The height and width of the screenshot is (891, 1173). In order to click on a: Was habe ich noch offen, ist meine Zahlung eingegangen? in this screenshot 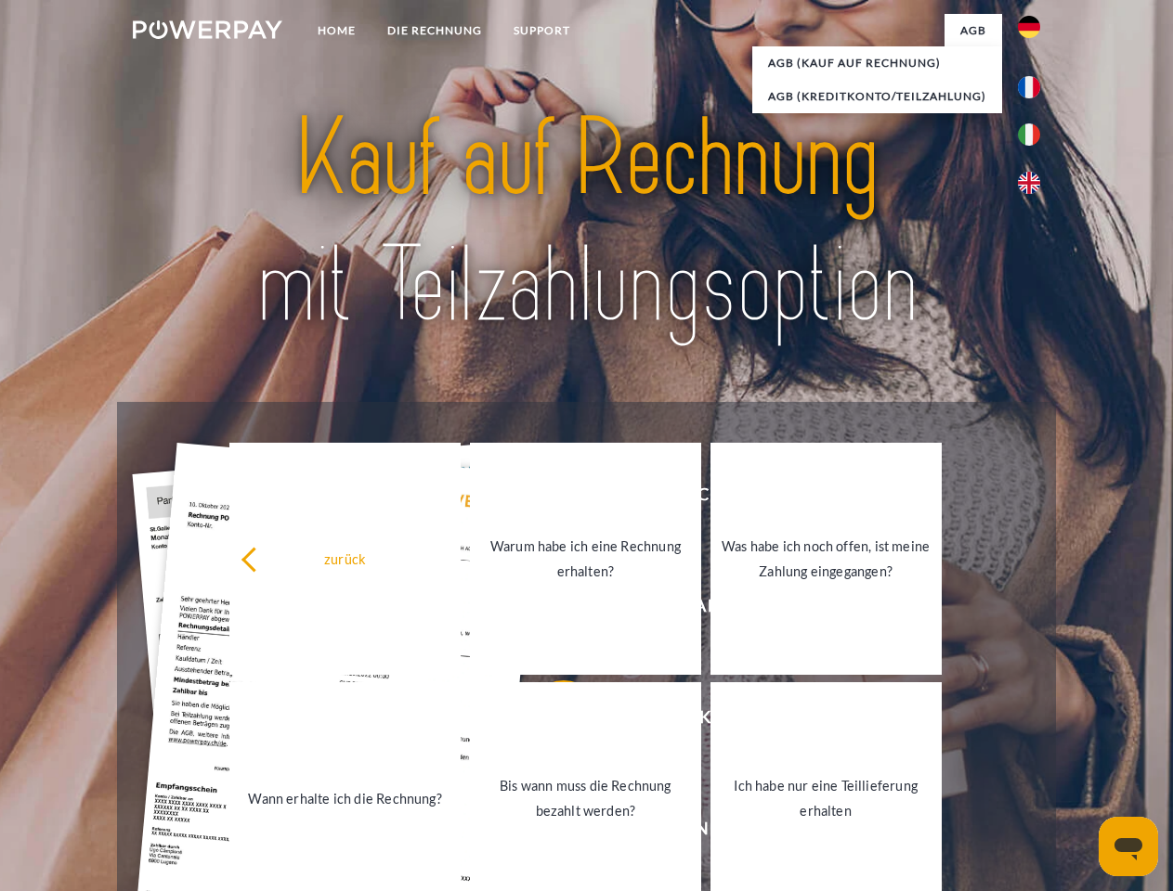, I will do `click(825, 559)`.